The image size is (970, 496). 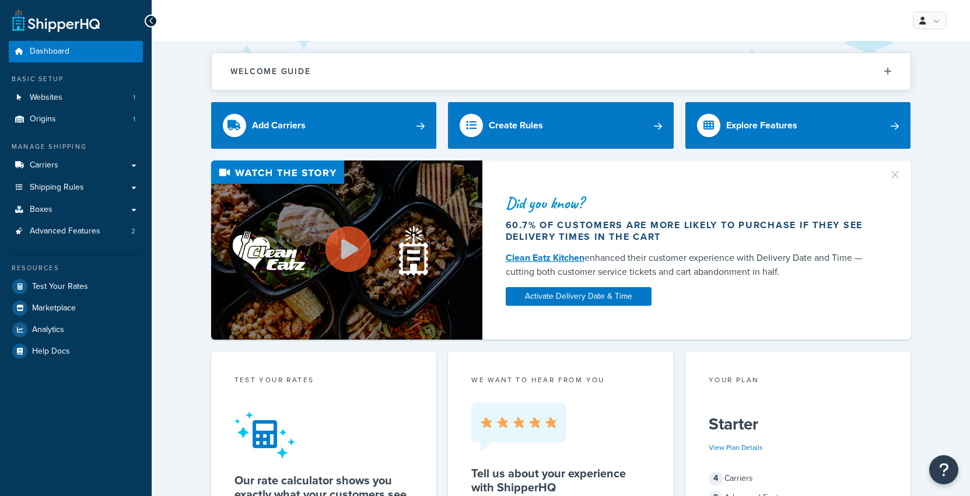 What do you see at coordinates (279, 125) in the screenshot?
I see `div: Add Carriers` at bounding box center [279, 125].